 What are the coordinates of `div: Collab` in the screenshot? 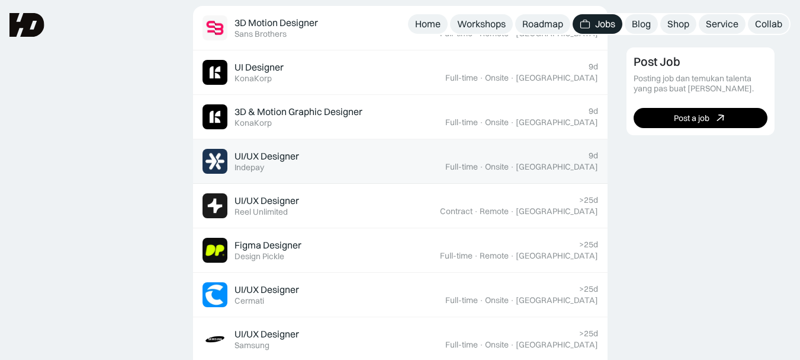 It's located at (769, 24).